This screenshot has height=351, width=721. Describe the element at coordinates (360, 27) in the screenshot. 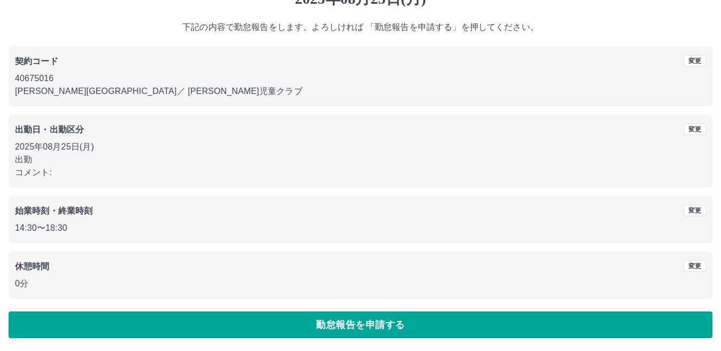

I see `p: 下記の内容で勤怠報告をします。よろしければ 「勤怠報告を申請する」を押してください。` at that location.